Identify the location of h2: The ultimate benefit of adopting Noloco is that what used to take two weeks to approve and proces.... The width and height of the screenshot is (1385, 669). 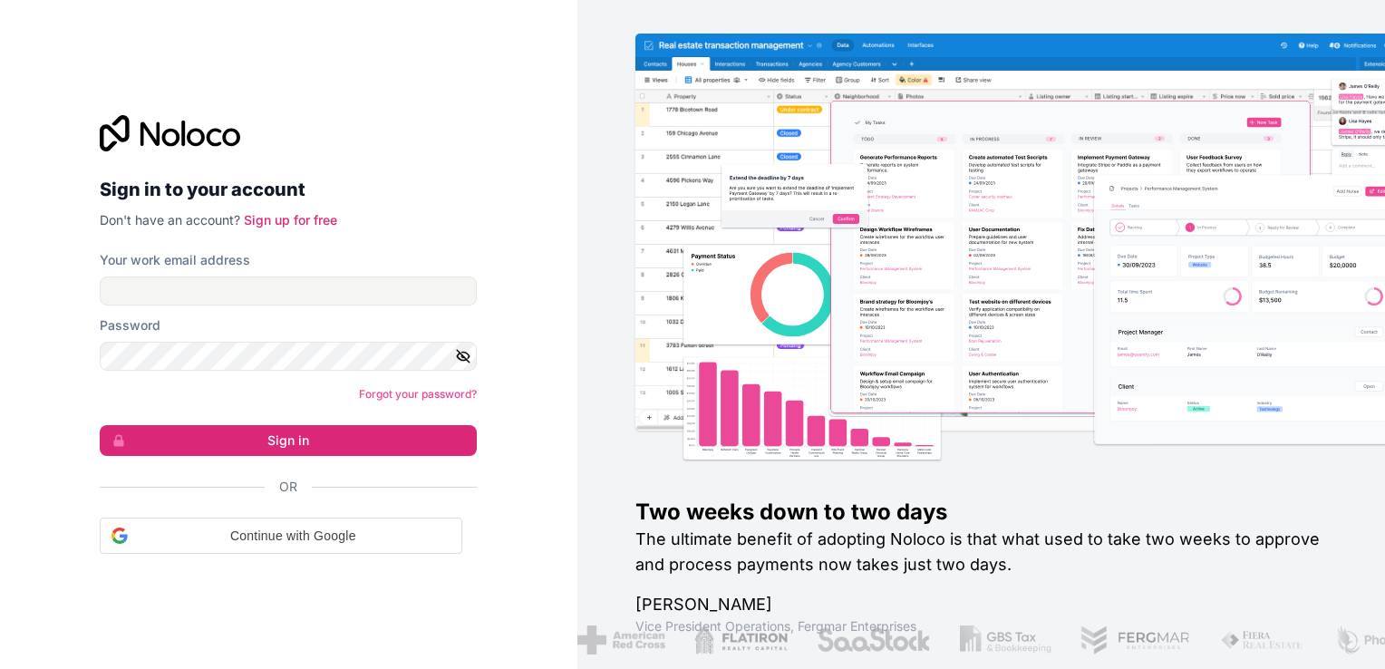
(981, 552).